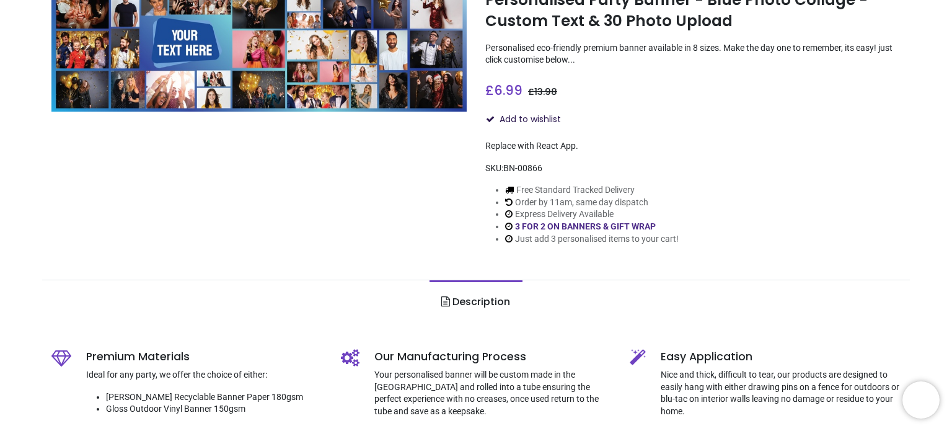 This screenshot has width=952, height=431. I want to click on h5: Easy Application, so click(780, 356).